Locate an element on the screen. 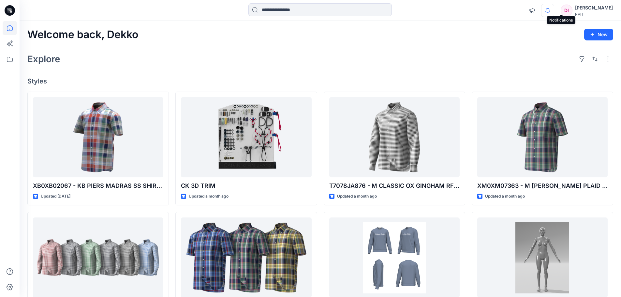  p: T7078JA876 - M CLASSIC OX GINGHAM RF SHIRT - FIT - V02 is located at coordinates (395, 186).